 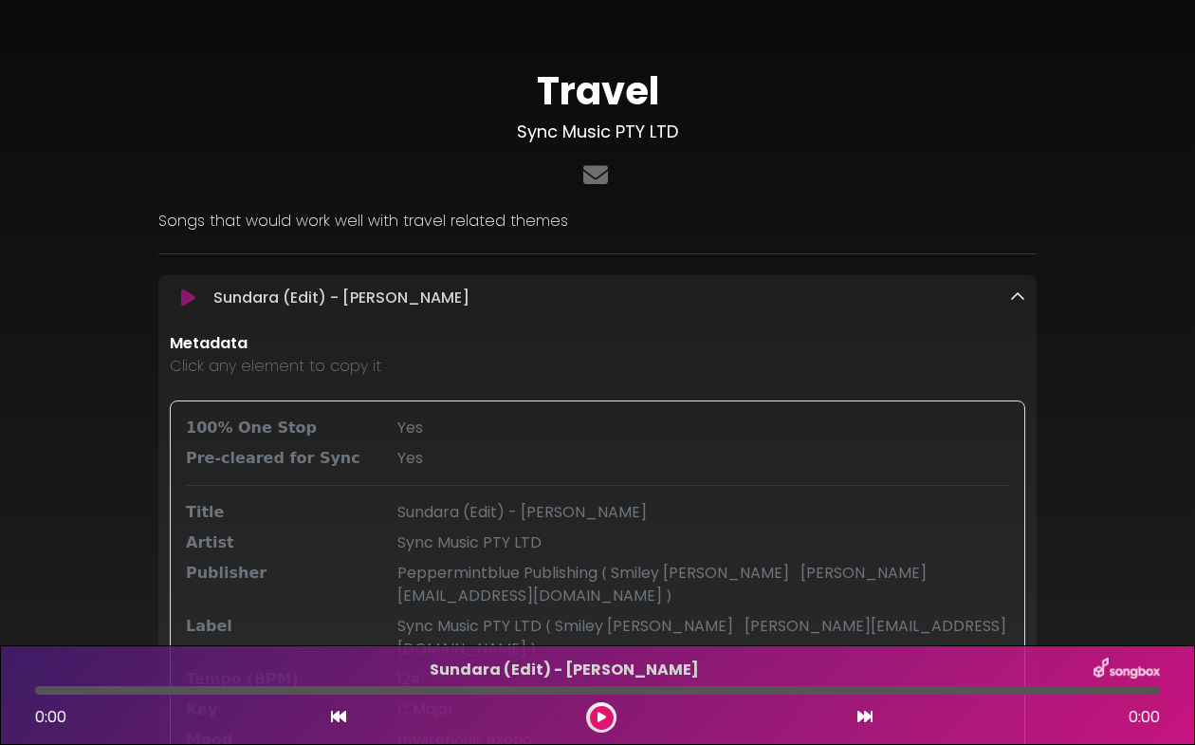 What do you see at coordinates (280, 428) in the screenshot?
I see `div: 100% One Stop` at bounding box center [280, 428].